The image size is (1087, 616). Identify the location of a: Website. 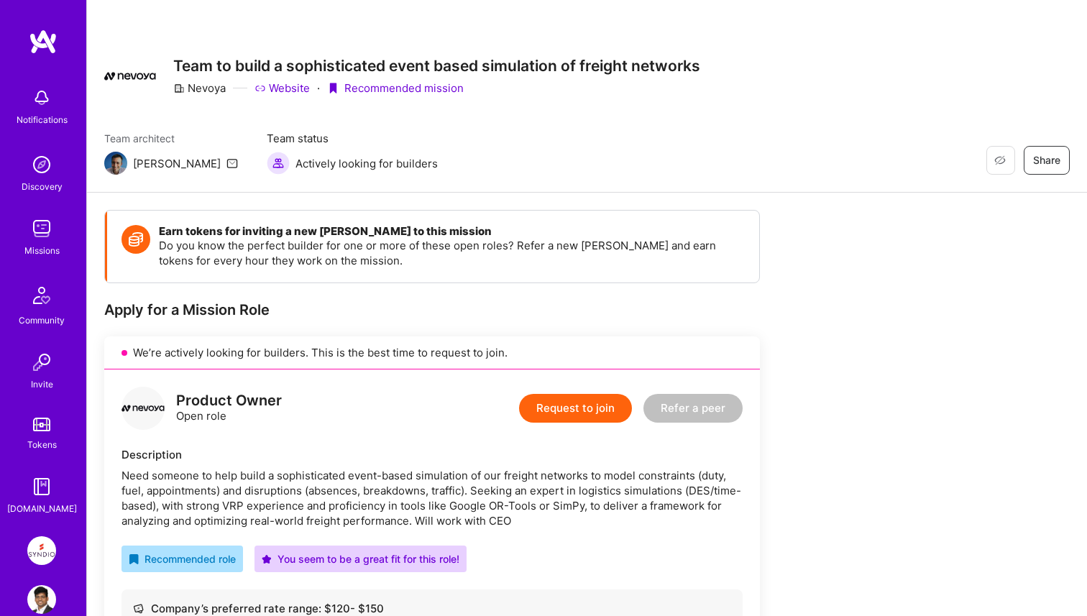
(282, 88).